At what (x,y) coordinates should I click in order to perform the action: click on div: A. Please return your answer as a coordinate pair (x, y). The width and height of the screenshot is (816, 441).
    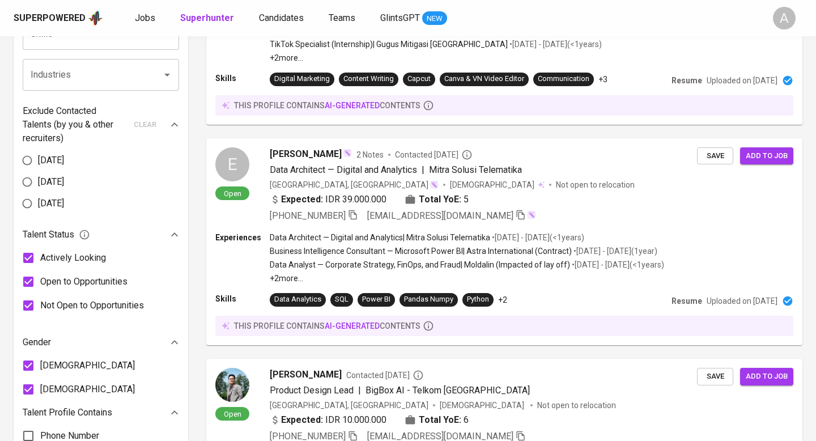
    Looking at the image, I should click on (784, 18).